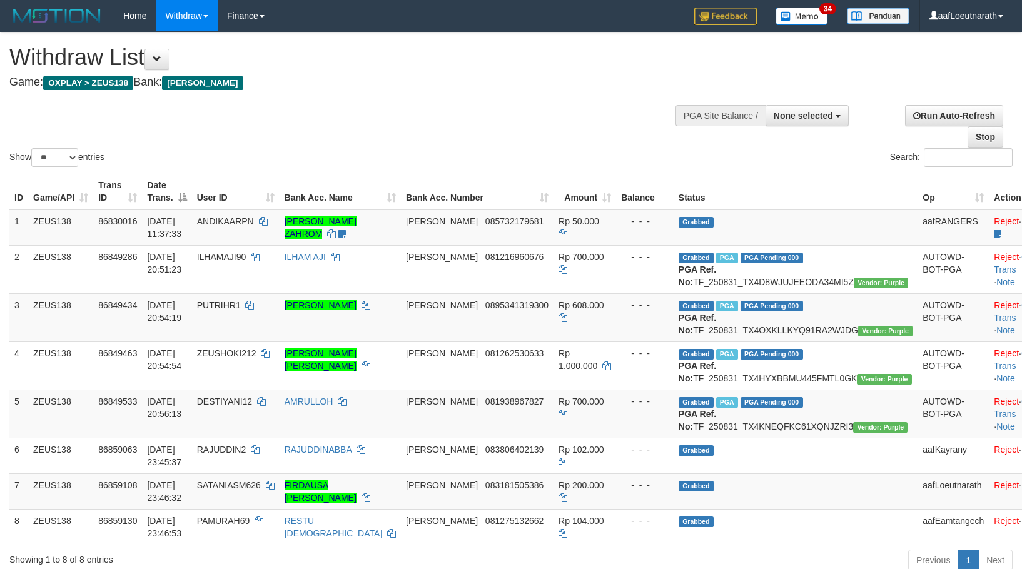 The height and width of the screenshot is (569, 1022). What do you see at coordinates (517, 305) in the screenshot?
I see `span: Copy 0895341319300 to clipboard` at bounding box center [517, 305].